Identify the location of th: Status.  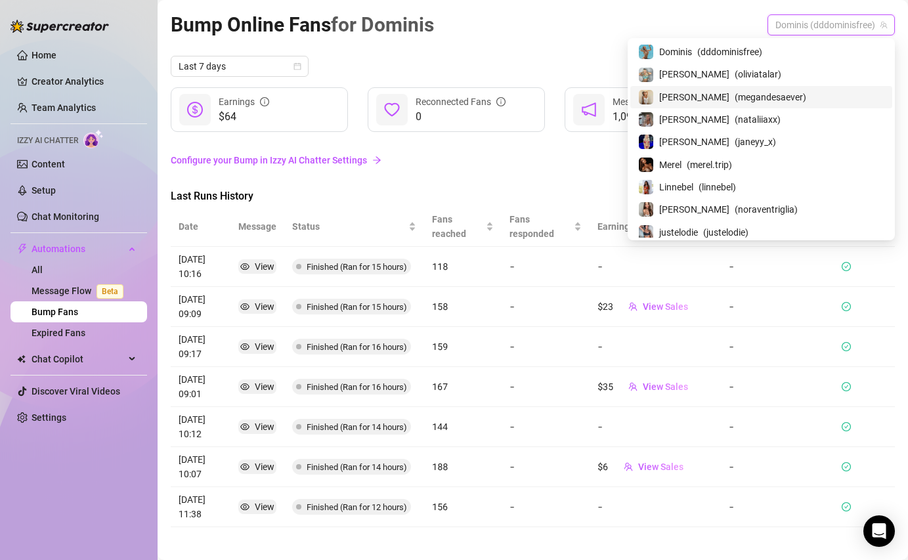
(354, 226).